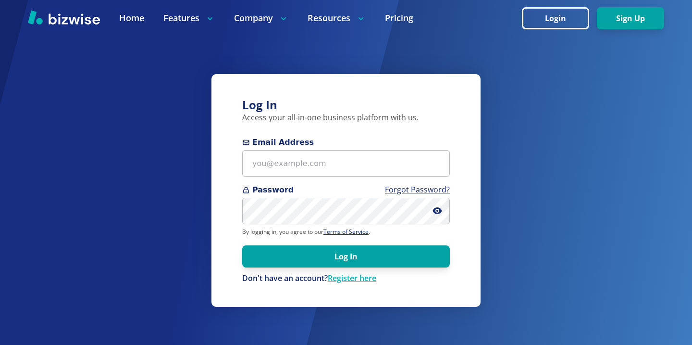  What do you see at coordinates (352, 278) in the screenshot?
I see `a: Register here` at bounding box center [352, 278].